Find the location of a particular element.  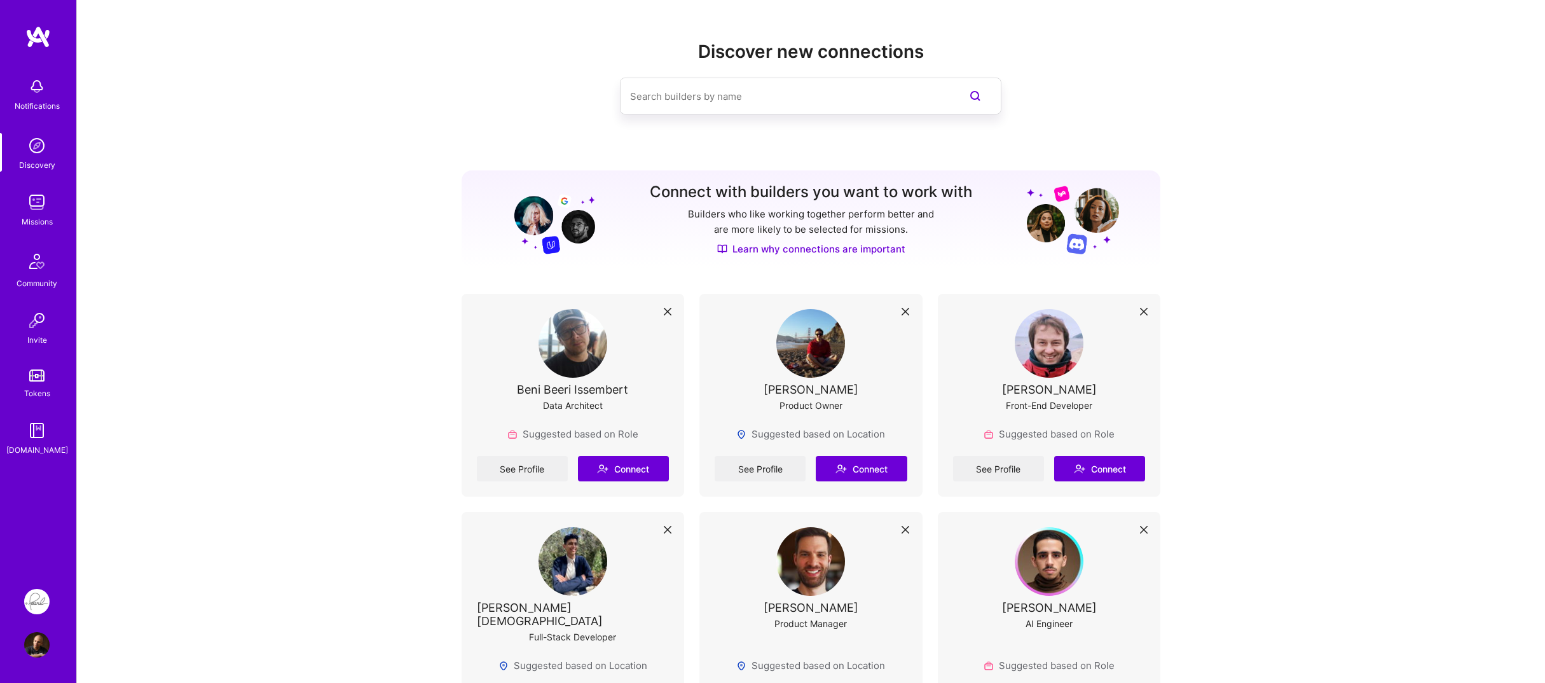

div: Missions is located at coordinates (37, 221).